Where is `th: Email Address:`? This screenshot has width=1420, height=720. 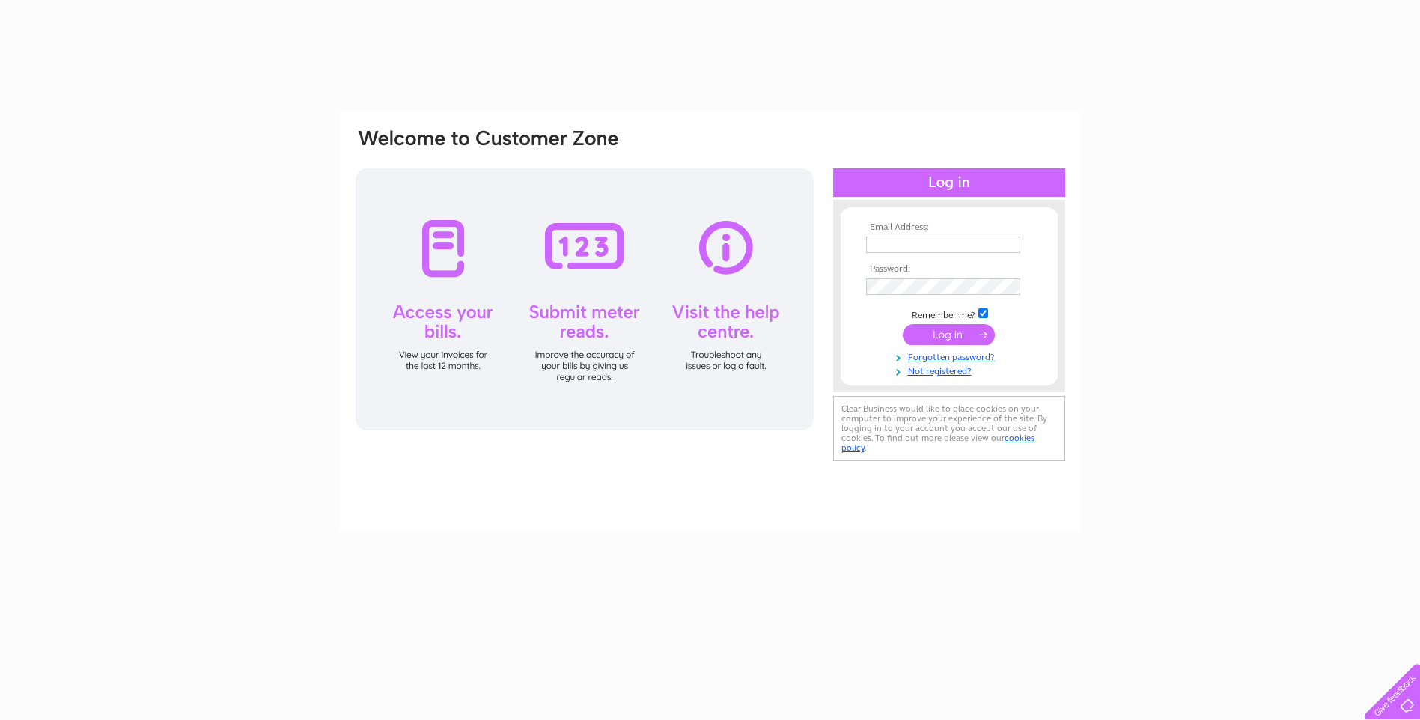
th: Email Address: is located at coordinates (949, 228).